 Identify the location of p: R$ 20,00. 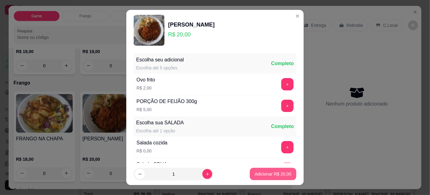
(191, 35).